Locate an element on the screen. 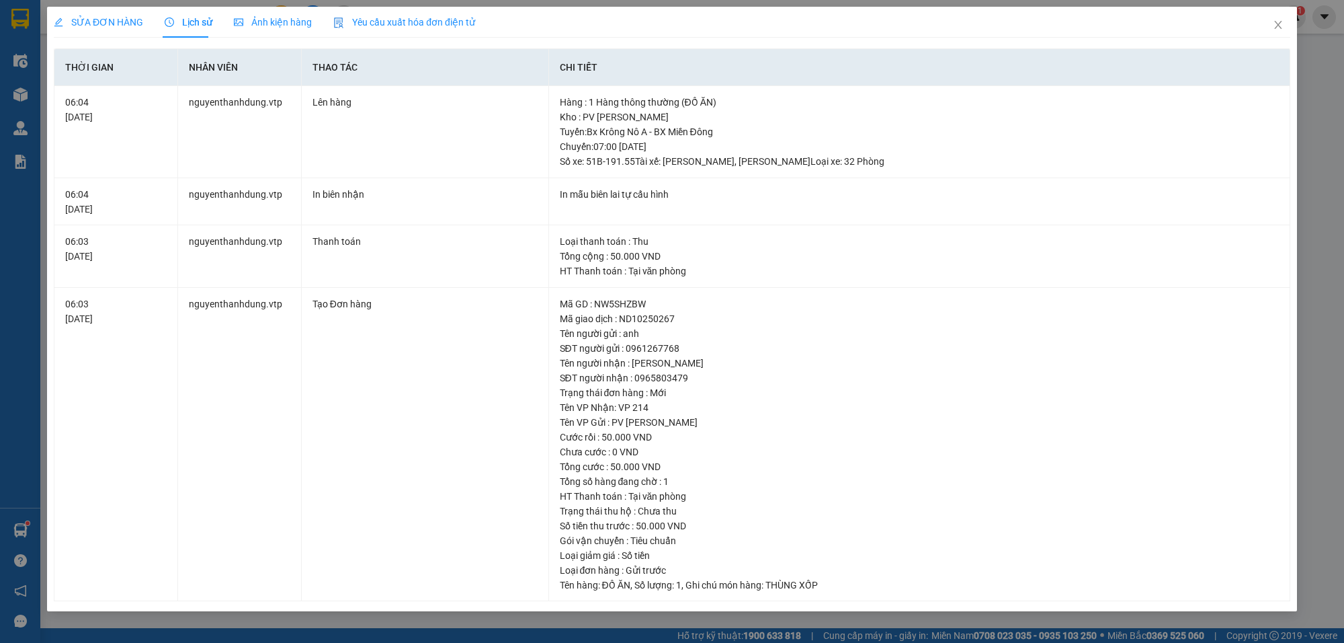 The width and height of the screenshot is (1344, 643). div: Tổng cước : 50.000 VND is located at coordinates (919, 466).